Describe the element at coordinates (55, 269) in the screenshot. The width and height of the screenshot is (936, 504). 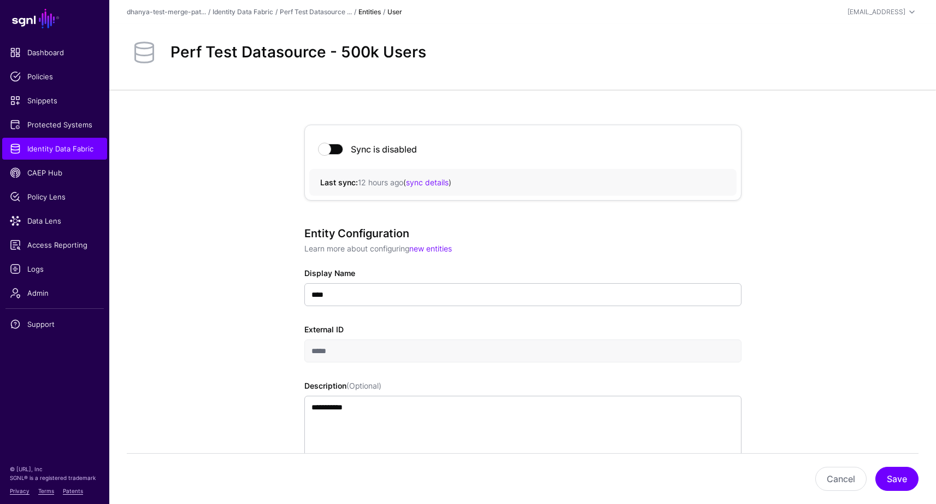
I see `a: Logs` at that location.